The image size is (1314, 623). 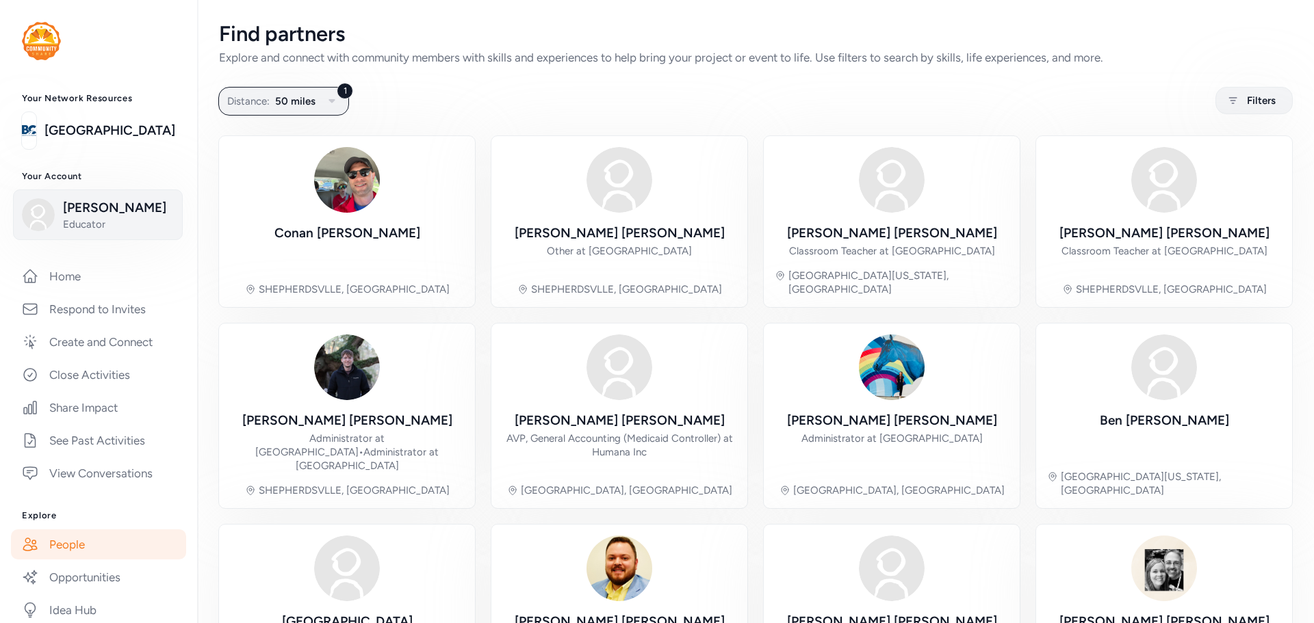 I want to click on a: See Past Activities, so click(x=99, y=441).